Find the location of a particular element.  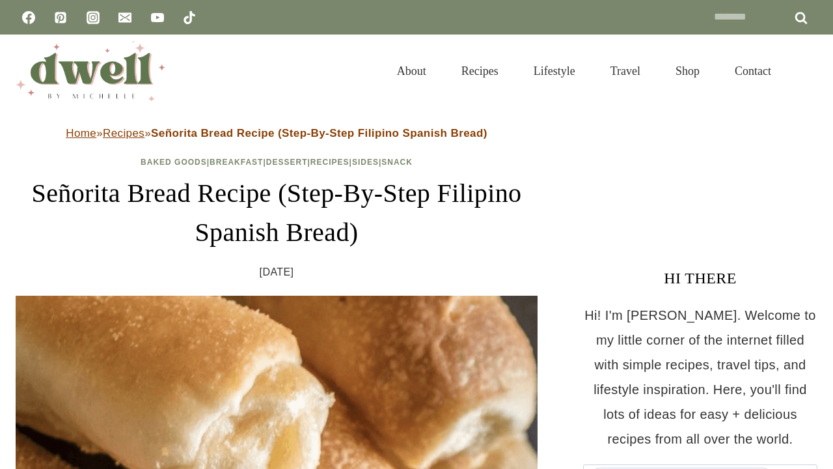

a: YouTube is located at coordinates (157, 18).